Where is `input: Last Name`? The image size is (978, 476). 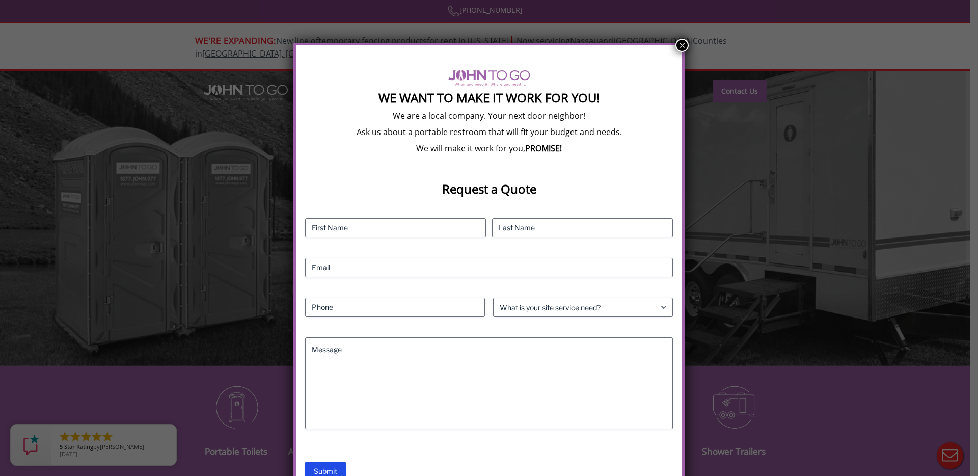
input: Last Name is located at coordinates (582, 228).